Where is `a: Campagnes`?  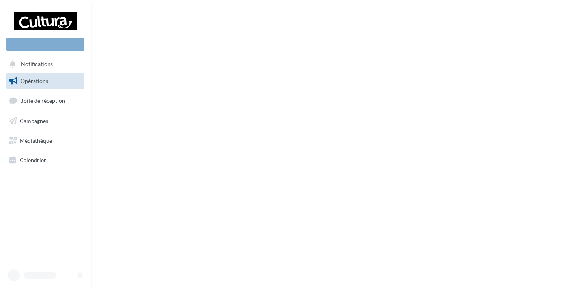 a: Campagnes is located at coordinates (45, 121).